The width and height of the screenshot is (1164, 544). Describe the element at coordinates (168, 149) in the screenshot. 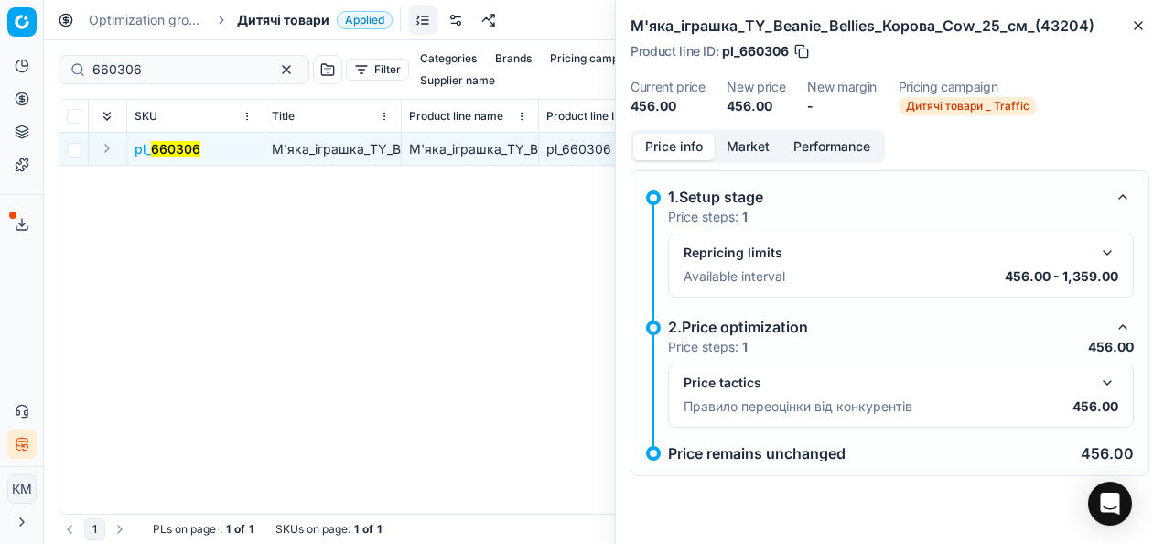

I see `button: pl_660306` at that location.